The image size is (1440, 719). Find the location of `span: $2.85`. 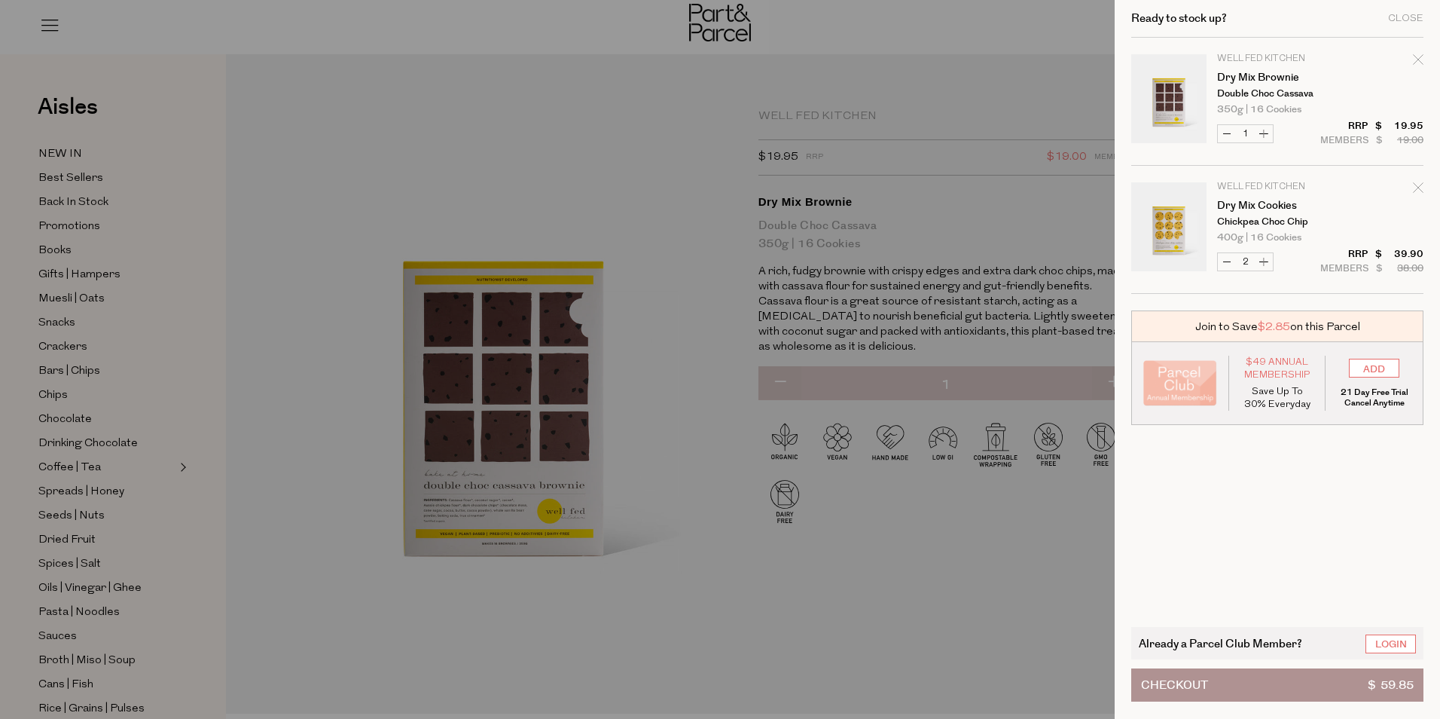

span: $2.85 is located at coordinates (1274, 326).